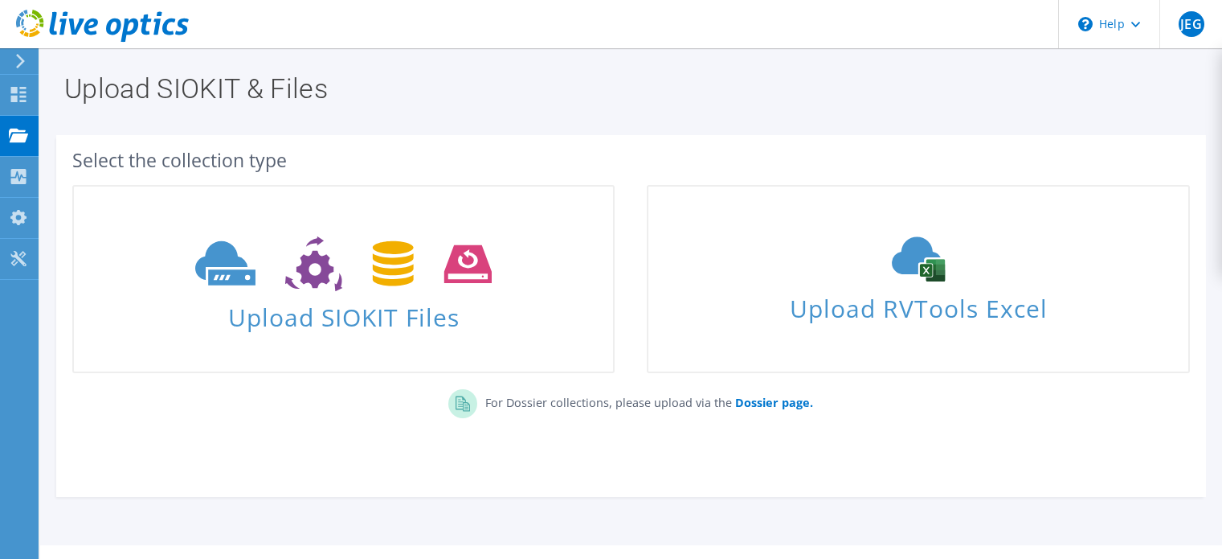  Describe the element at coordinates (918, 279) in the screenshot. I see `a: Upload RVTools Excel` at that location.